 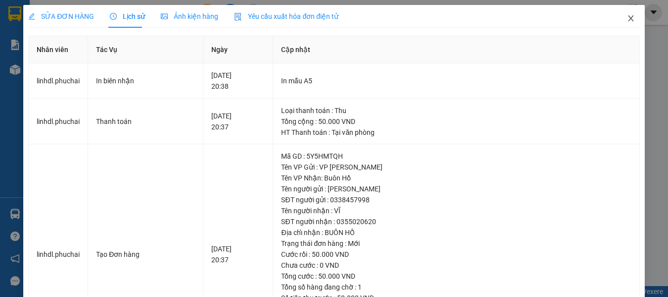 I want to click on button: Close, so click(x=631, y=19).